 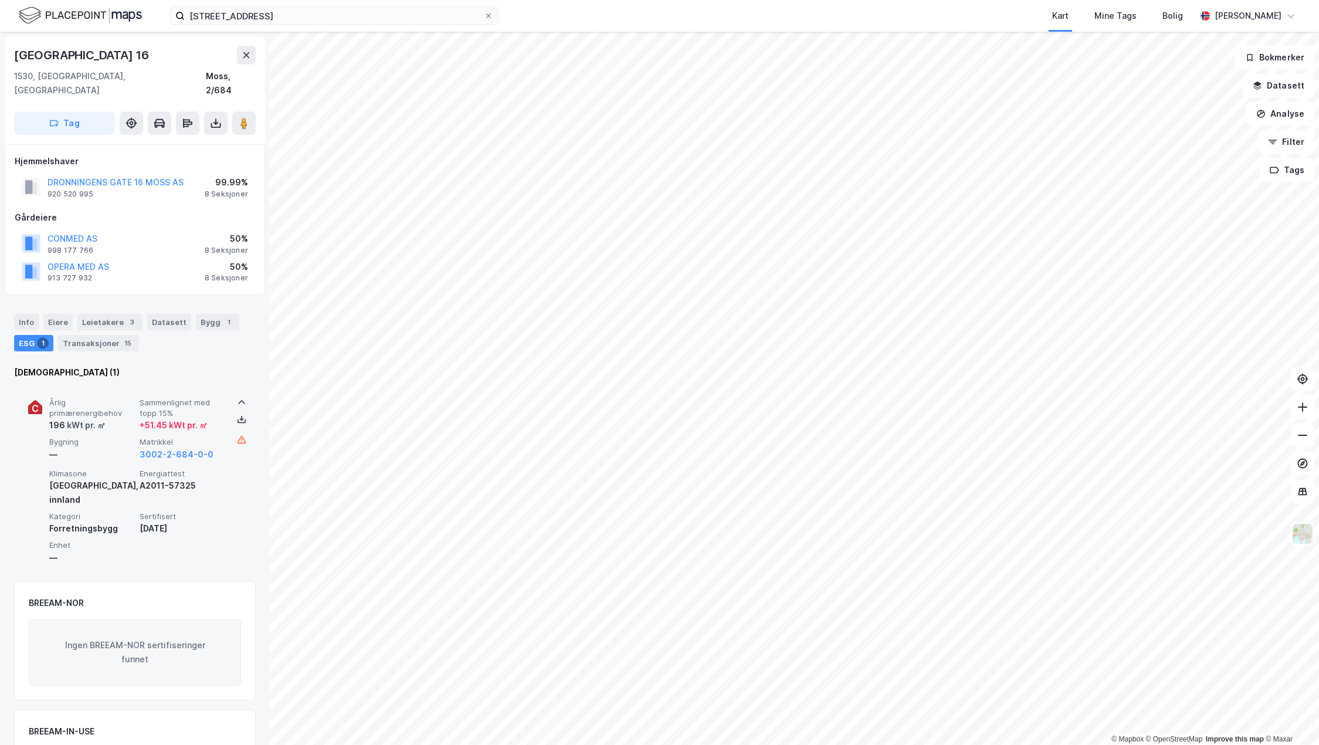 I want to click on a: Mapbox, so click(x=1127, y=739).